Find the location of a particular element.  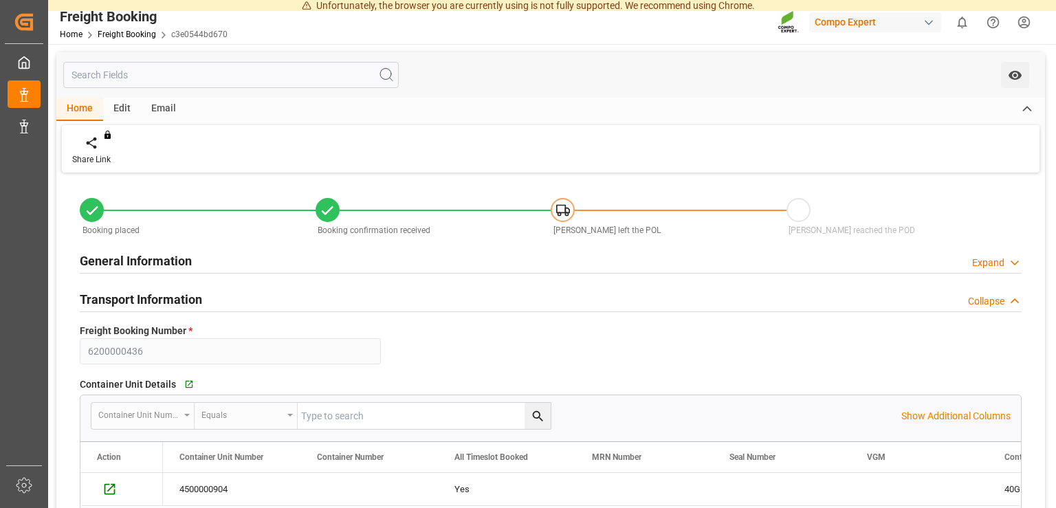

span: Booking confirmation received is located at coordinates (374, 230).